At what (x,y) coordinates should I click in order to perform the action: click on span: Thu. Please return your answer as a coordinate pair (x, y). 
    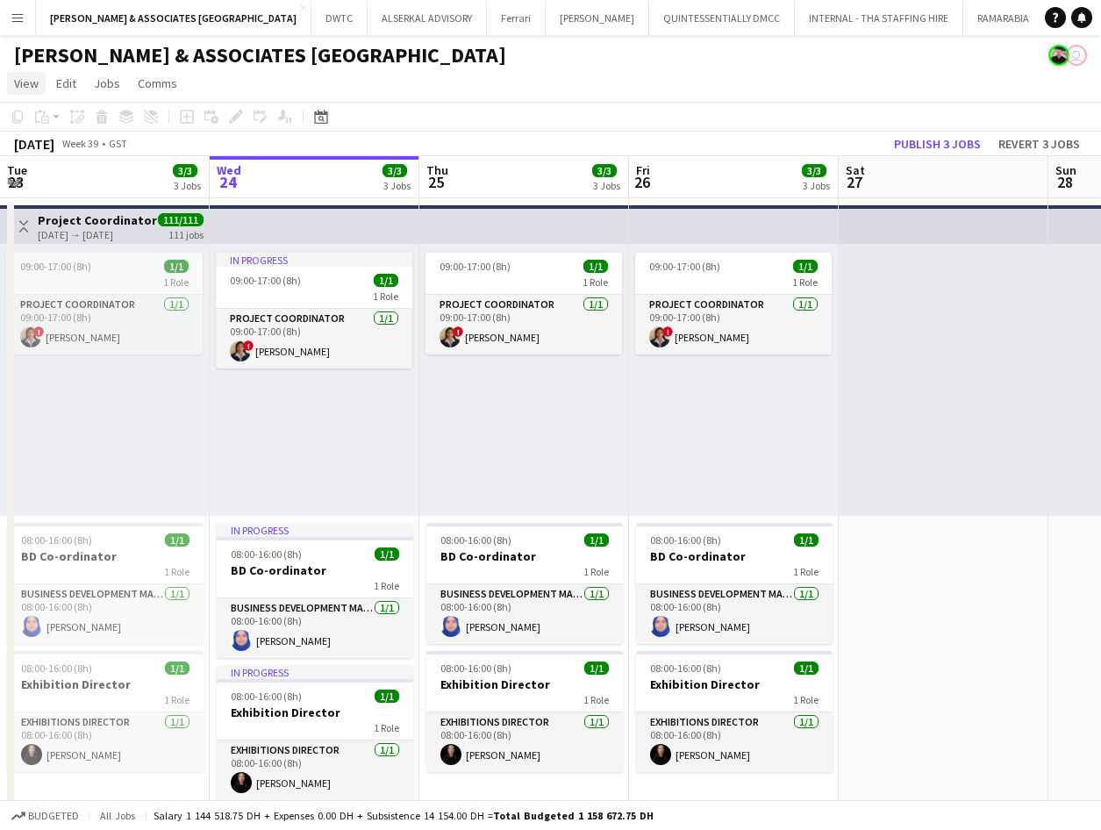
    Looking at the image, I should click on (437, 170).